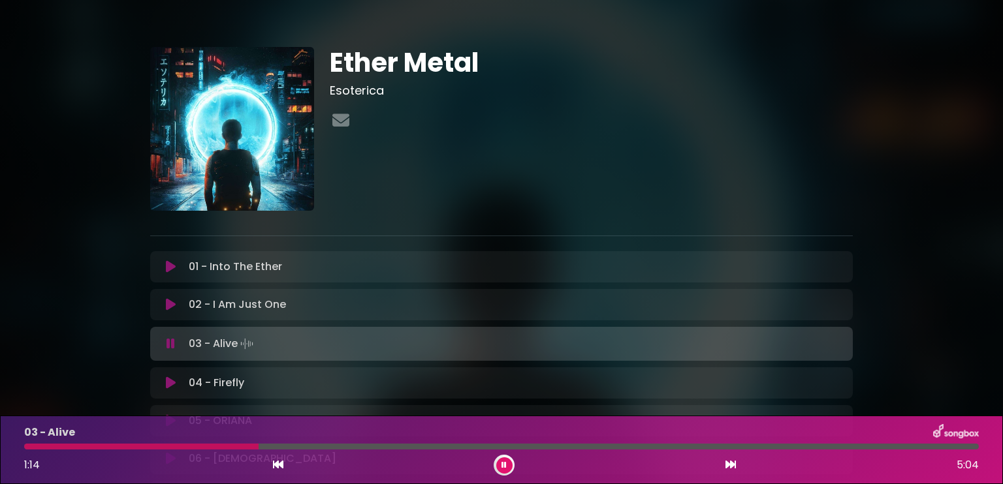 The height and width of the screenshot is (484, 1003). Describe the element at coordinates (220, 421) in the screenshot. I see `p: 05 - ORIANA` at that location.